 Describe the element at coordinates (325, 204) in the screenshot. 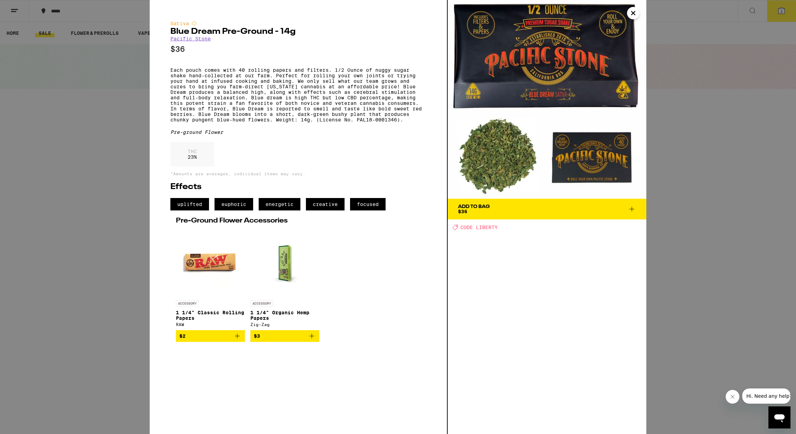

I see `span: creative` at that location.